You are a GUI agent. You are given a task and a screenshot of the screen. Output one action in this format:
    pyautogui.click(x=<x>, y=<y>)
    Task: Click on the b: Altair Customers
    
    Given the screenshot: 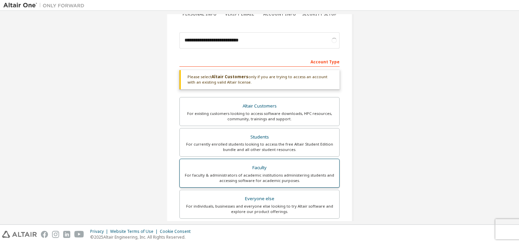 What is the action you would take?
    pyautogui.click(x=230, y=77)
    